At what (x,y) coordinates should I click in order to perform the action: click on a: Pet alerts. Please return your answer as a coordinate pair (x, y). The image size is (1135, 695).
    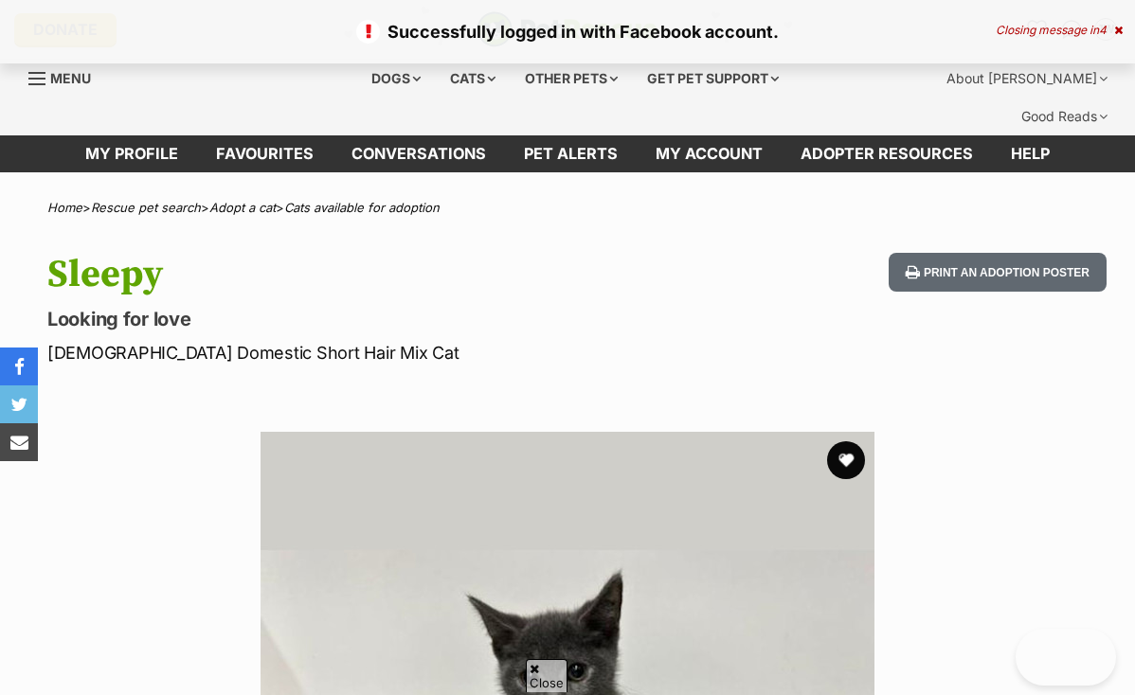
    Looking at the image, I should click on (570, 153).